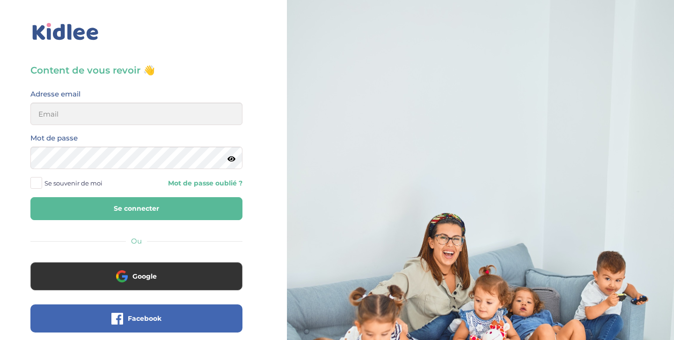 This screenshot has width=674, height=340. I want to click on span: Google, so click(145, 276).